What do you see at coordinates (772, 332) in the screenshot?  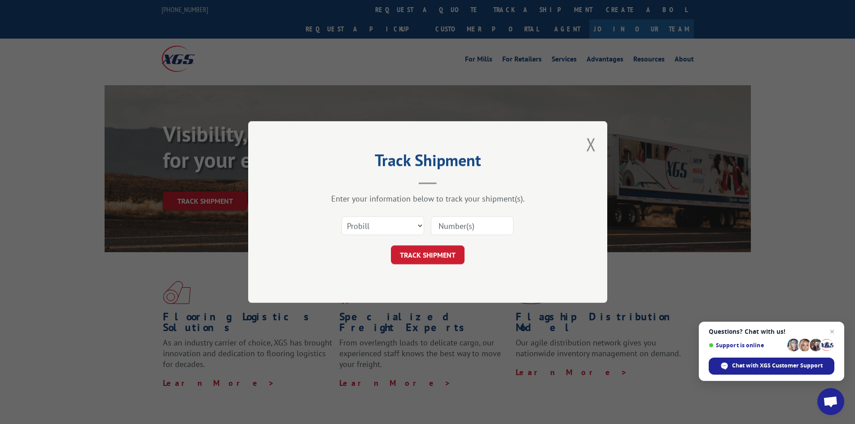 I see `span: Questions? Chat with us!` at bounding box center [772, 332].